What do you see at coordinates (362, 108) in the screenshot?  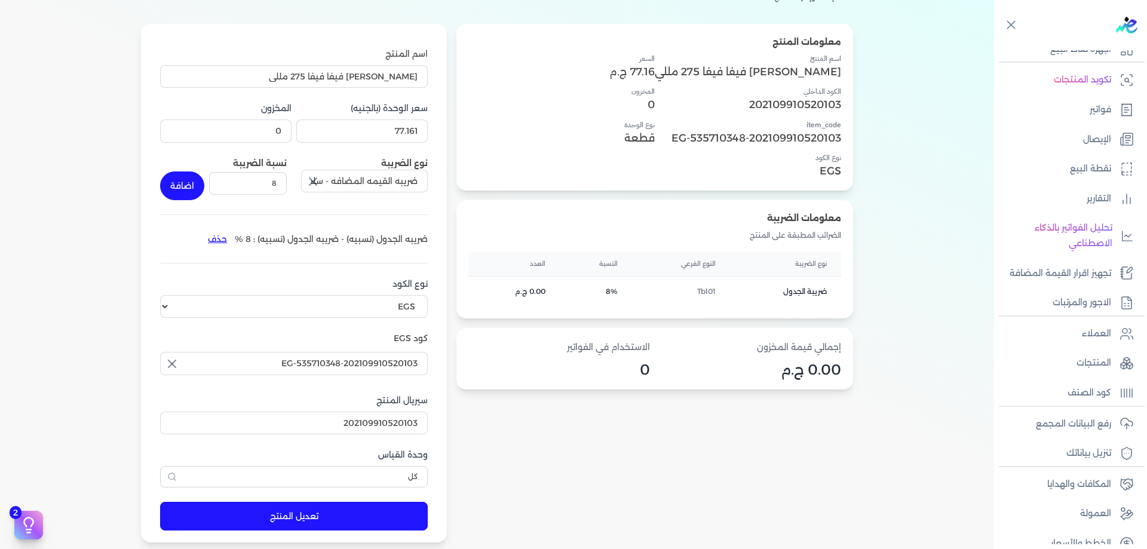 I see `label: سعر الوحدة (بالجنيه)` at bounding box center [362, 108].